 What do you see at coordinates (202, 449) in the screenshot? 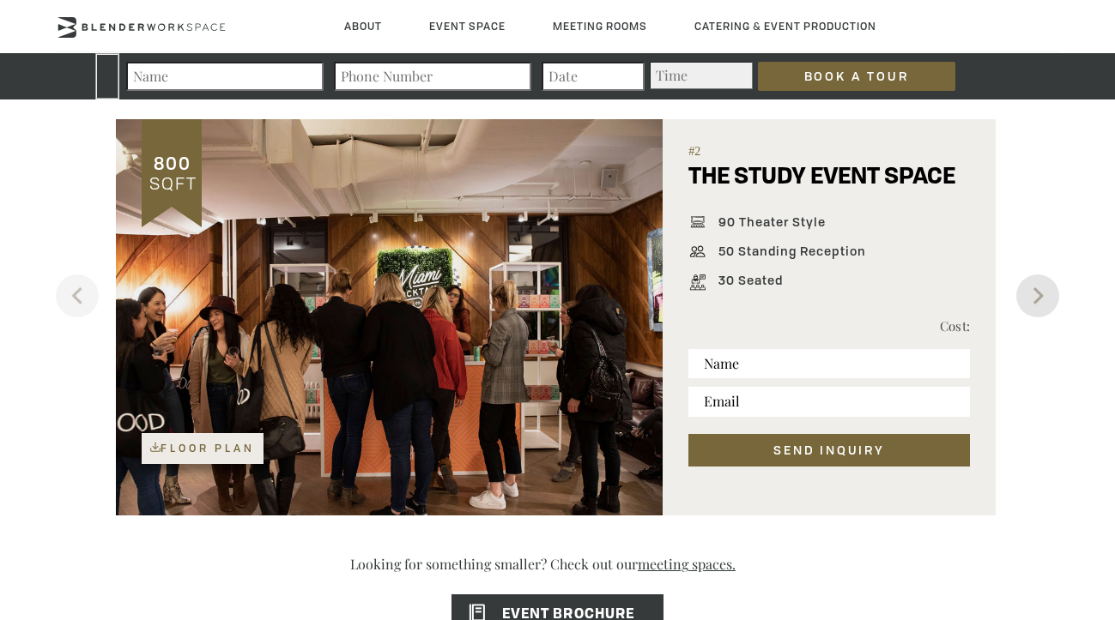
I see `a: Floor Plan` at bounding box center [202, 449].